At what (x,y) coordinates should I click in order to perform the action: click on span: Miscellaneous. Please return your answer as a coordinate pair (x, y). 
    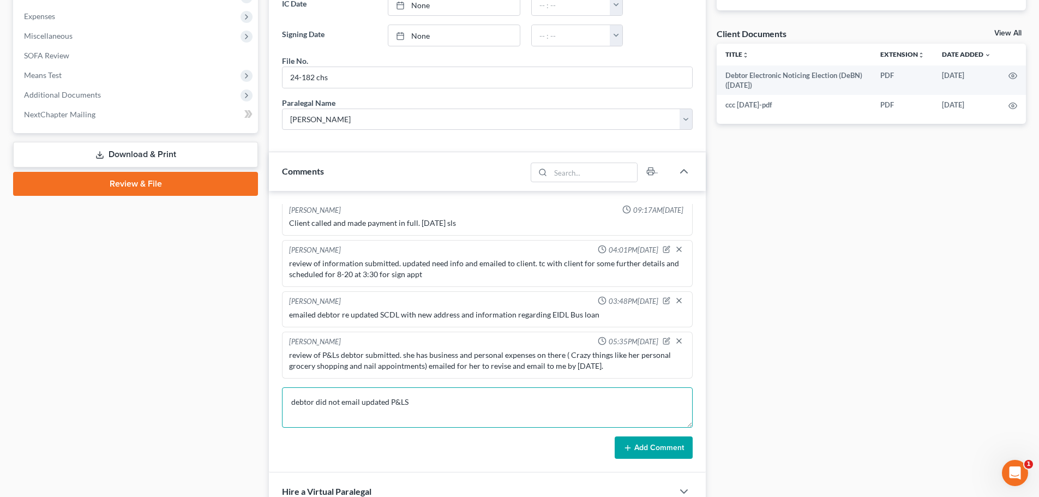
    Looking at the image, I should click on (48, 35).